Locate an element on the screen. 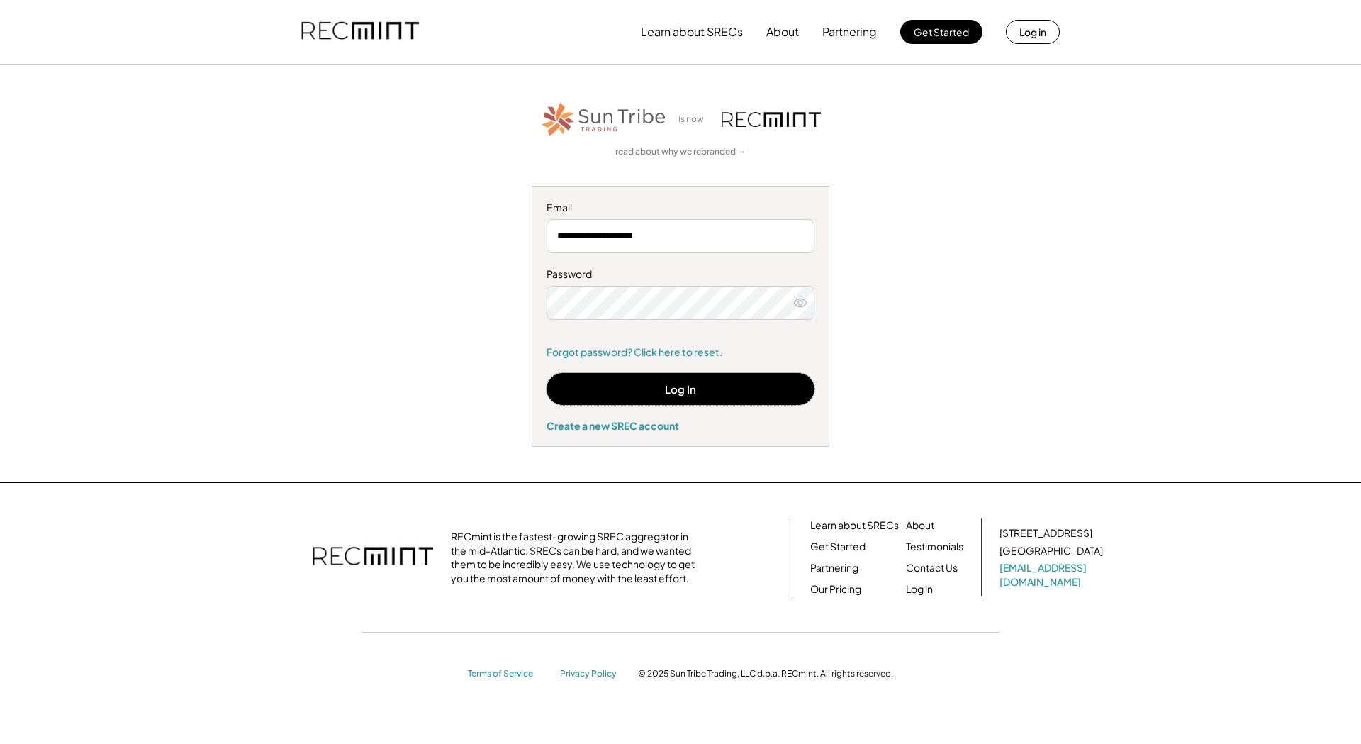 Image resolution: width=1361 pixels, height=744 pixels. a: About is located at coordinates (920, 525).